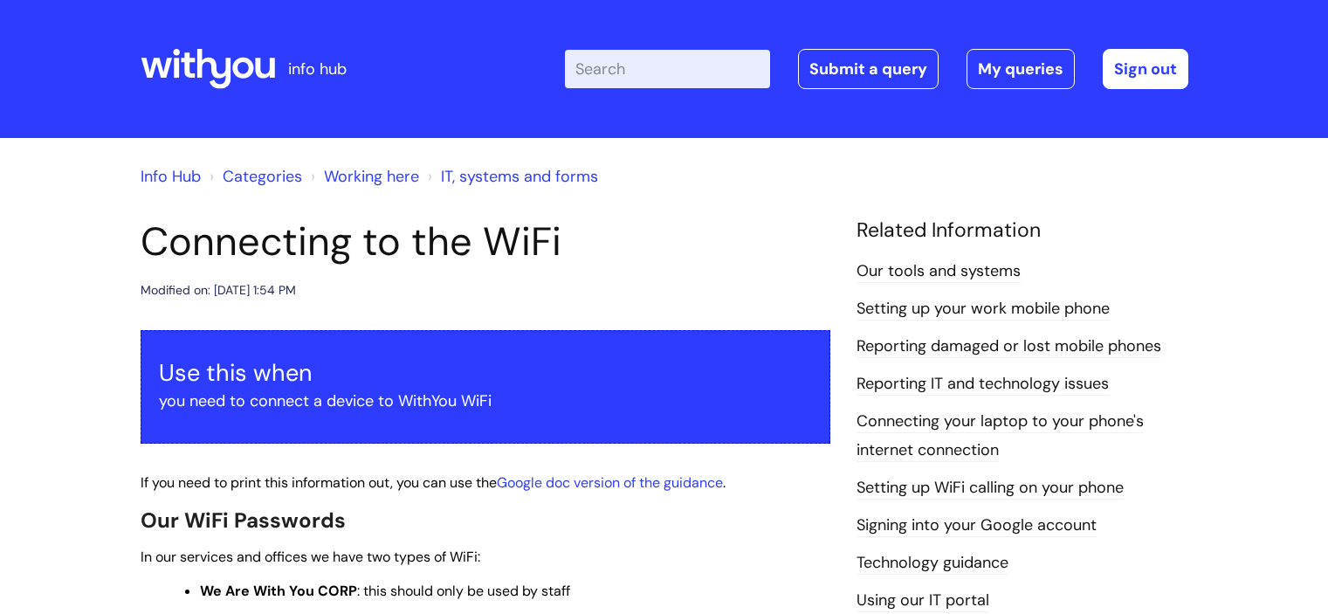 This screenshot has width=1328, height=614. I want to click on li: Working here, so click(362, 176).